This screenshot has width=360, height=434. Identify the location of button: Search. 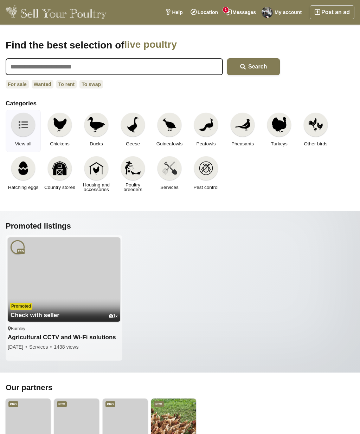
(253, 67).